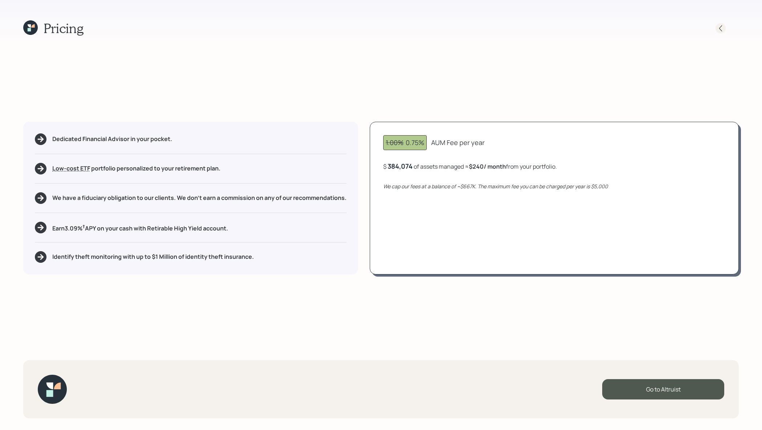 This screenshot has height=430, width=762. What do you see at coordinates (112, 139) in the screenshot?
I see `h5: Dedicated Financial Advisor in your pocket.` at bounding box center [112, 139].